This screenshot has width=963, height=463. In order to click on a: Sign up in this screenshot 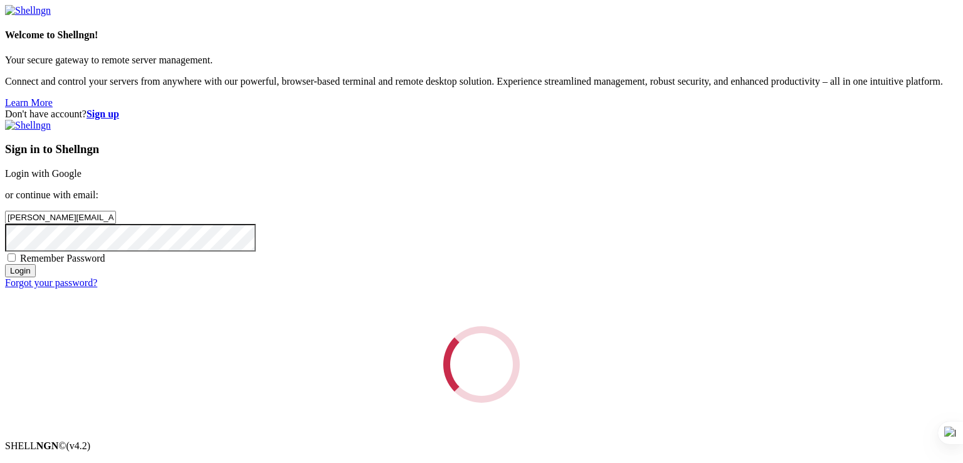, I will do `click(103, 113)`.